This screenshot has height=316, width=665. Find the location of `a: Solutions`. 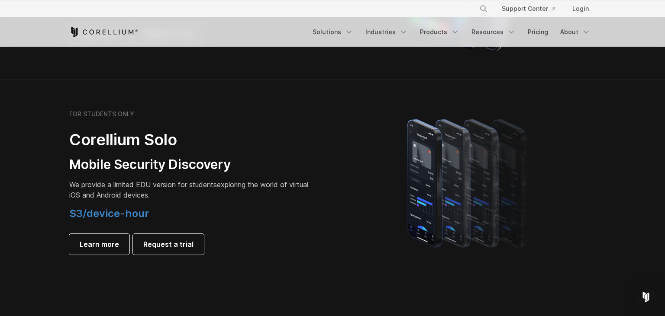

a: Solutions is located at coordinates (333, 32).